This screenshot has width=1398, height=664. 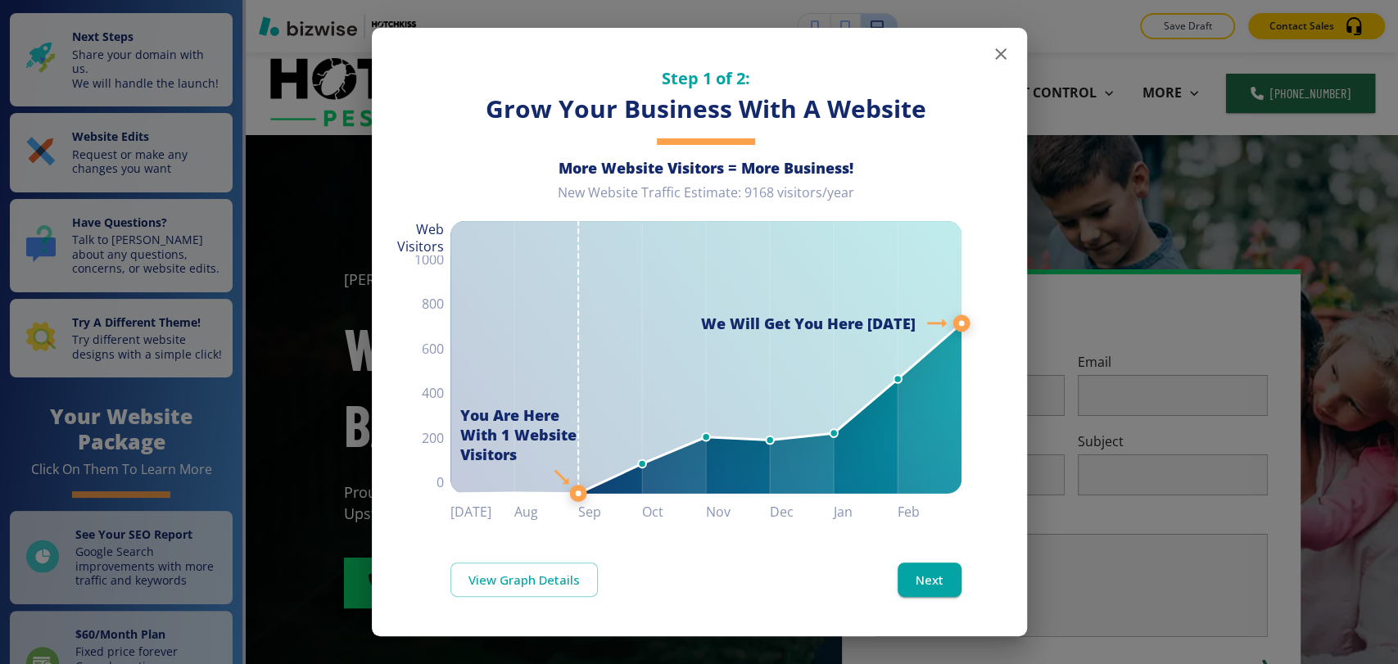 I want to click on div: New Website Traffic Estimate: 9168 visitors/year, so click(x=706, y=199).